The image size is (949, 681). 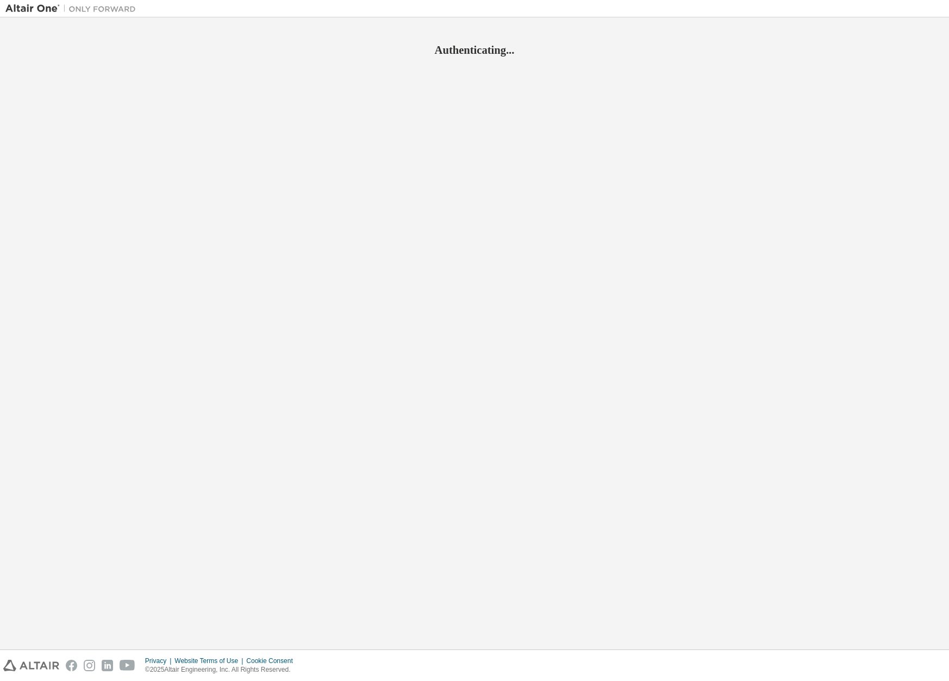 I want to click on div: Privacy, so click(x=160, y=661).